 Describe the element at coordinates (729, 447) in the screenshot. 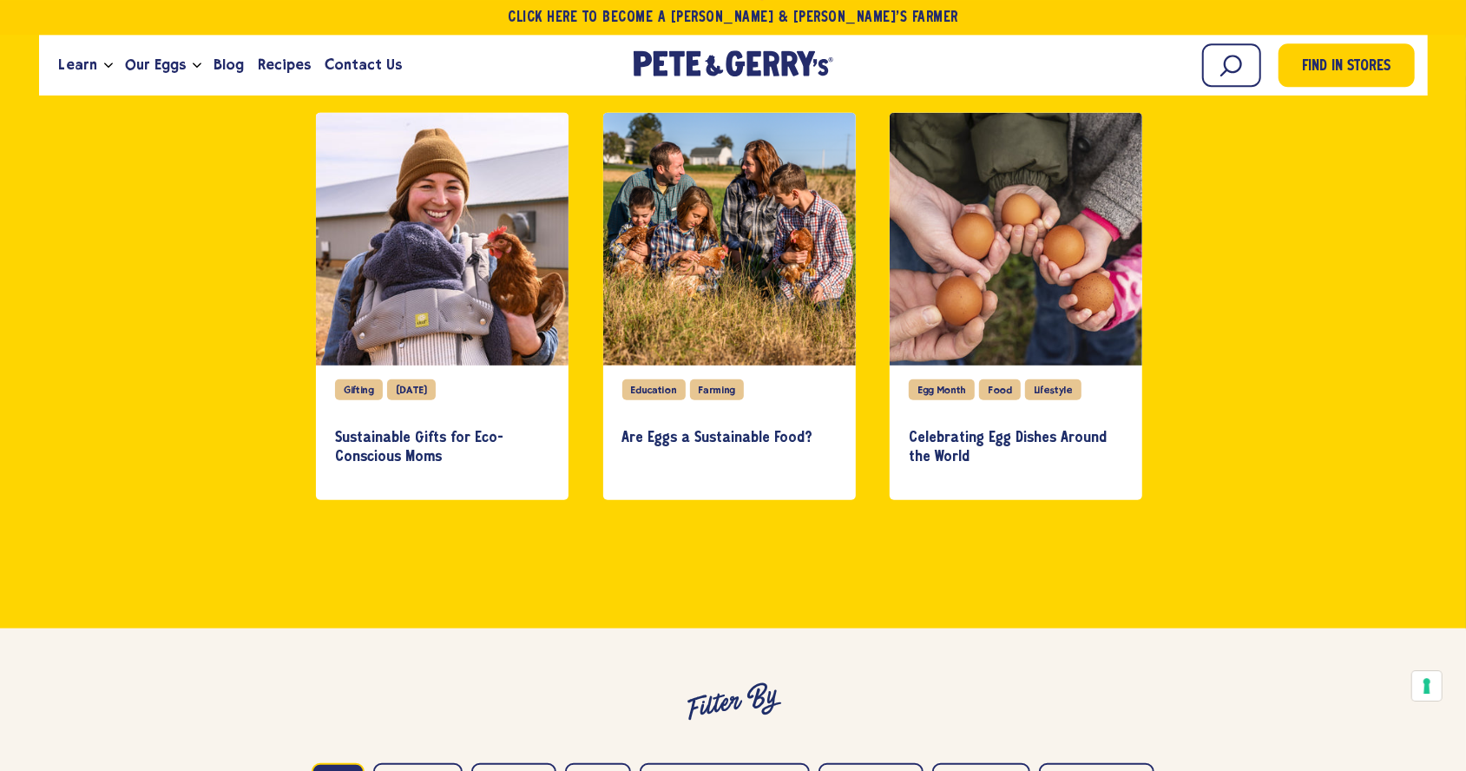

I see `a: Are Eggs a Sustainable Food?` at that location.